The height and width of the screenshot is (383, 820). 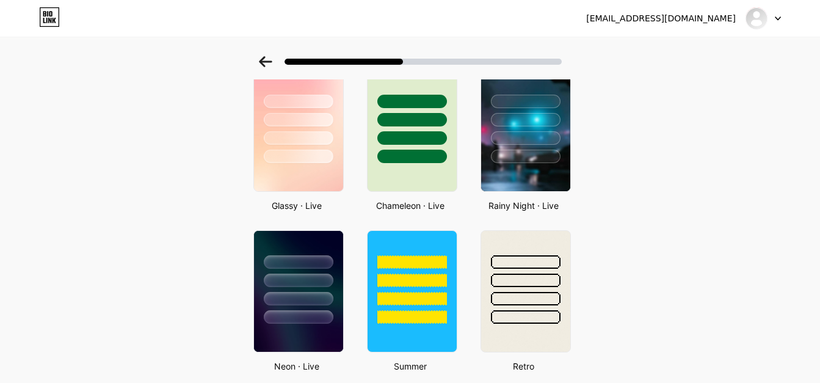 I want to click on div: Rainy Night · Live, so click(x=524, y=205).